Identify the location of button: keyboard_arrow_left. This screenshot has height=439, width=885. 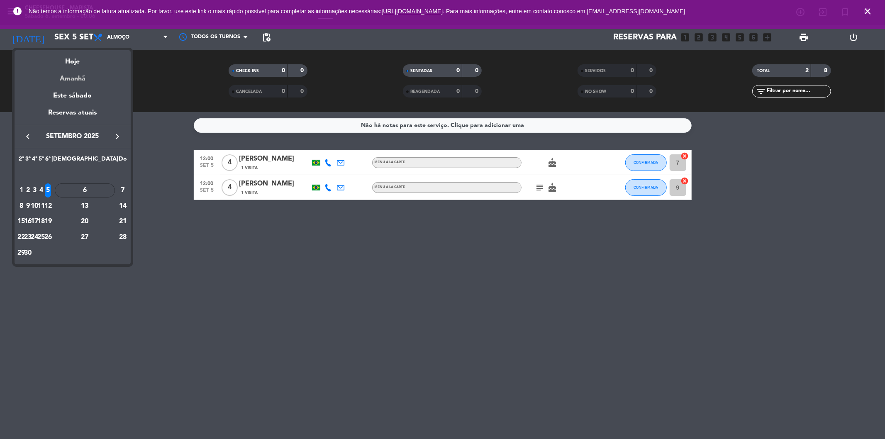
(28, 137).